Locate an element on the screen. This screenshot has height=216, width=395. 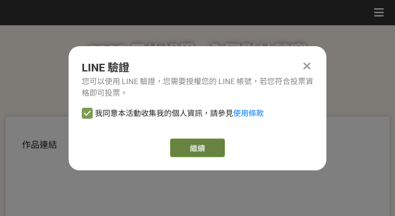
div: LINE 驗證 is located at coordinates (198, 67).